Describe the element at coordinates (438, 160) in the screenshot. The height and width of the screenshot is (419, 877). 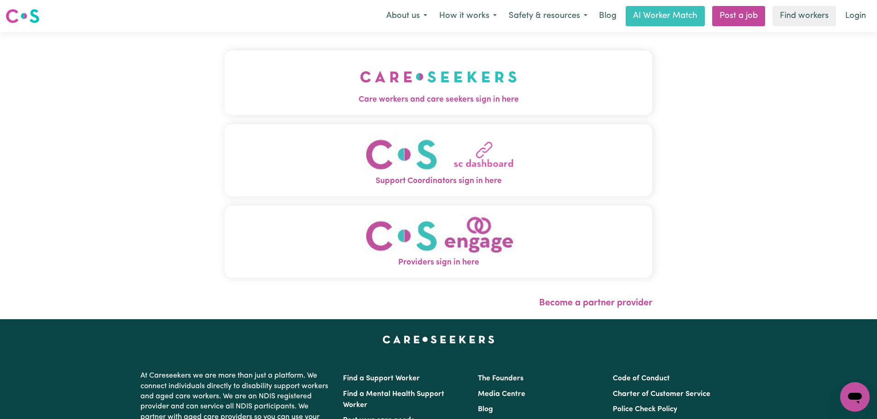
I see `button: Support Coordinators sign in here` at that location.